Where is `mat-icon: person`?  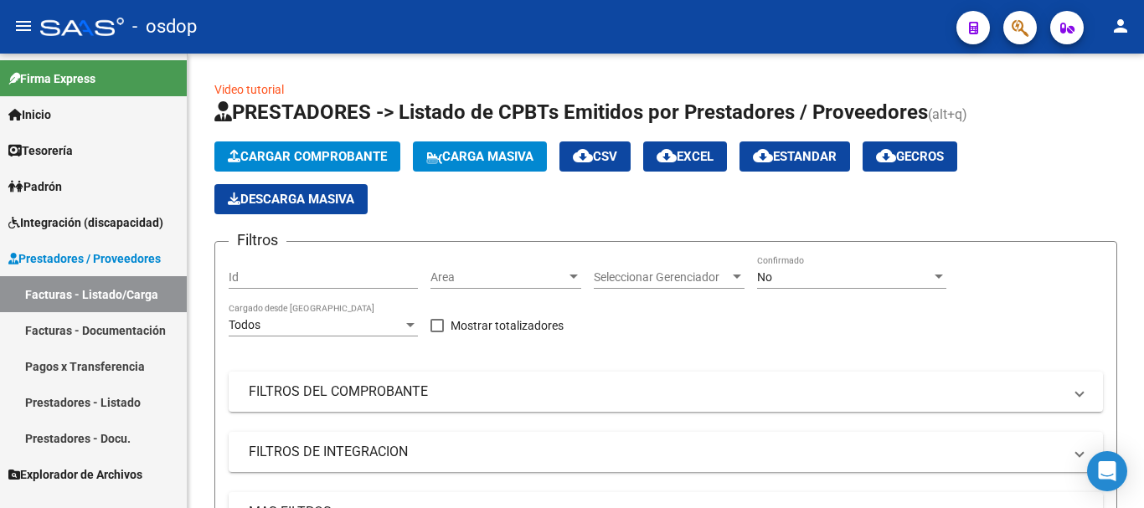
mat-icon: person is located at coordinates (1120, 26).